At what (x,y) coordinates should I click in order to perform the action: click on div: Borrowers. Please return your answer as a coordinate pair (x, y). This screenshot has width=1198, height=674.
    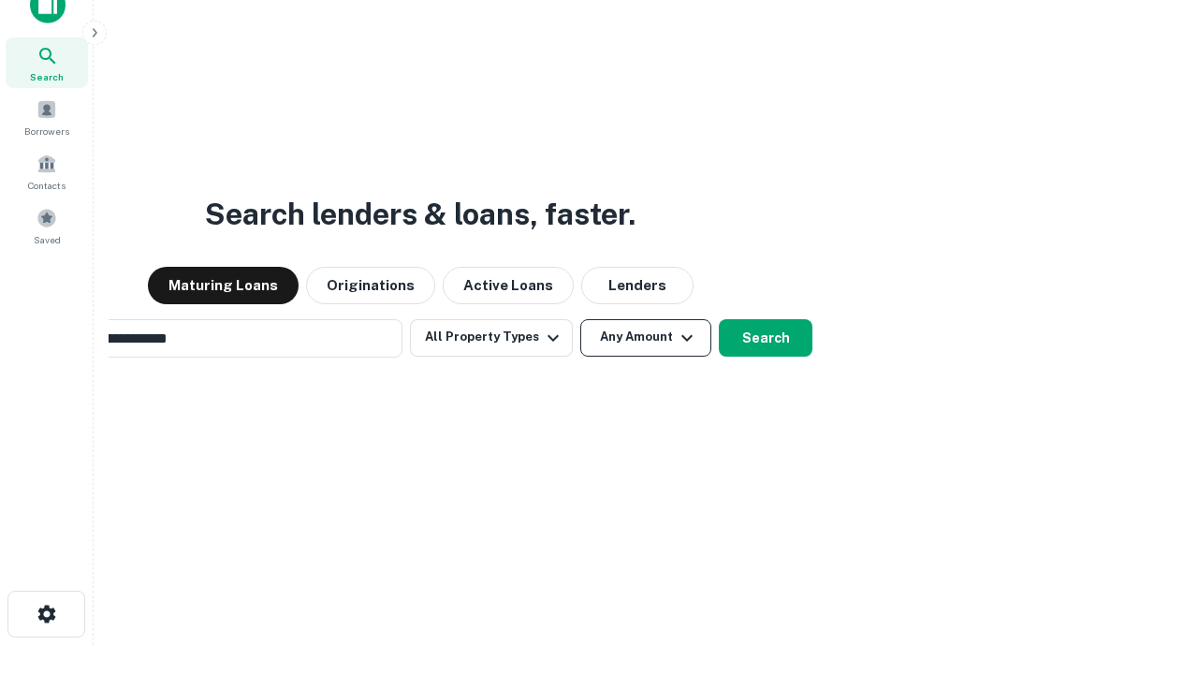
    Looking at the image, I should click on (47, 117).